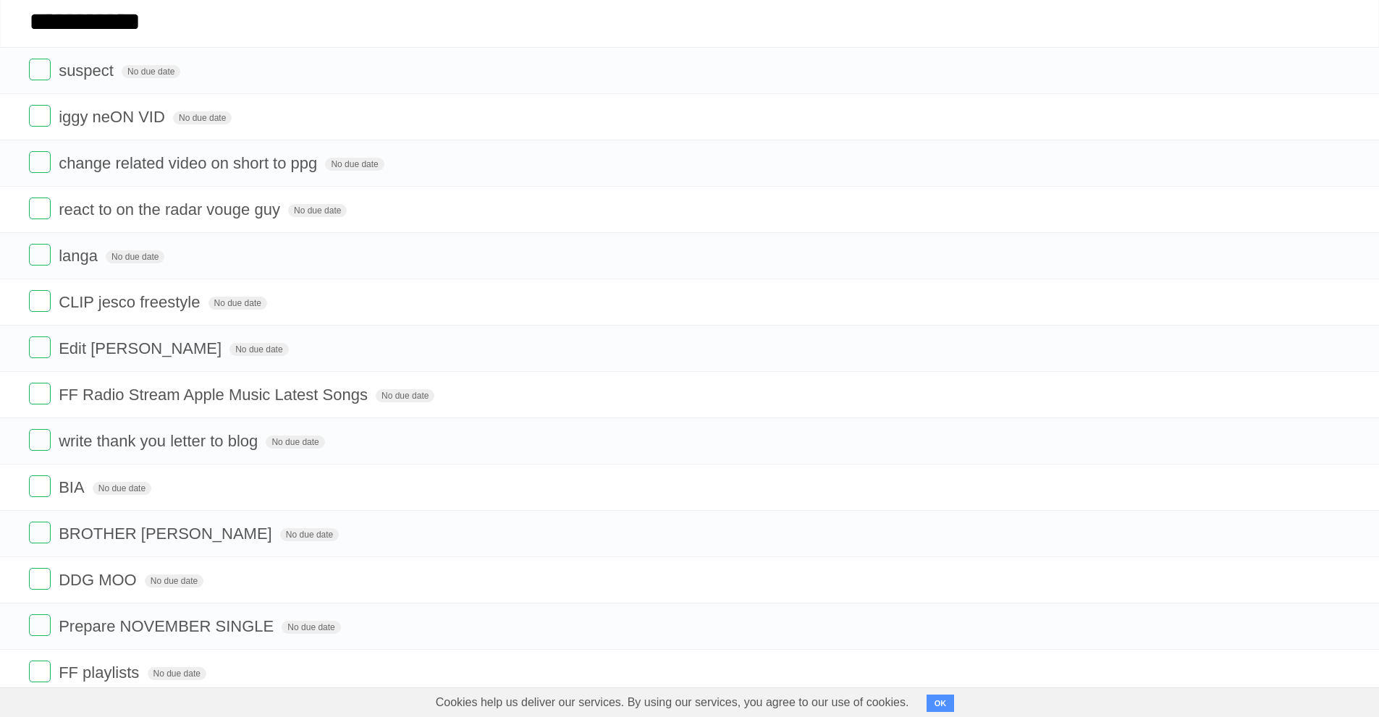  Describe the element at coordinates (940, 703) in the screenshot. I see `button: OK` at that location.